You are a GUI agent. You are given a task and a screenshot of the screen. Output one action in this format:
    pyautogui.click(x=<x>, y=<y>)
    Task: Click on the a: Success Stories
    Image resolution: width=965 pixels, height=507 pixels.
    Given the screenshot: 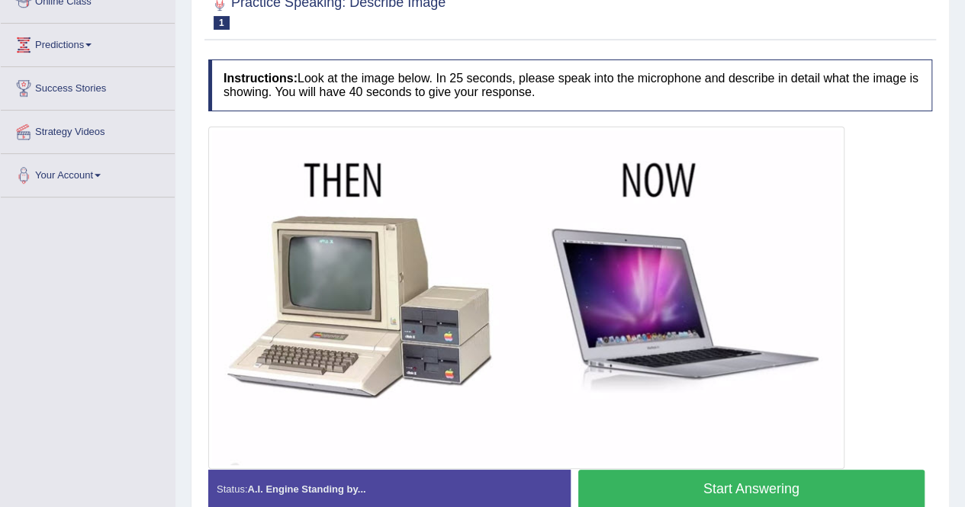 What is the action you would take?
    pyautogui.click(x=88, y=86)
    